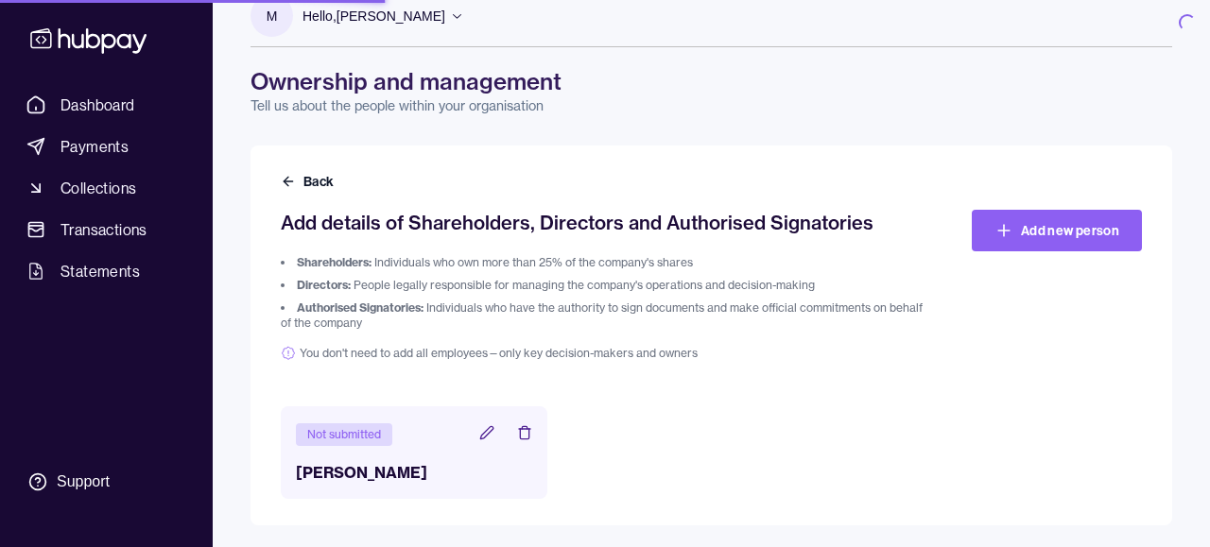 The height and width of the screenshot is (547, 1210). I want to click on a: Payments, so click(106, 146).